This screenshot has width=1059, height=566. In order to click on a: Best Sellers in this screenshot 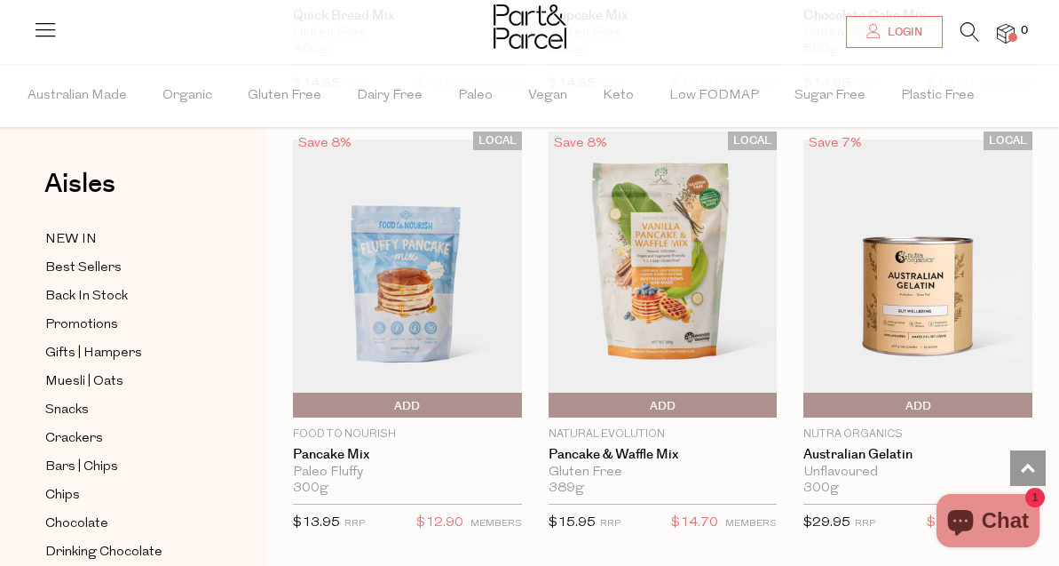, I will do `click(126, 267)`.